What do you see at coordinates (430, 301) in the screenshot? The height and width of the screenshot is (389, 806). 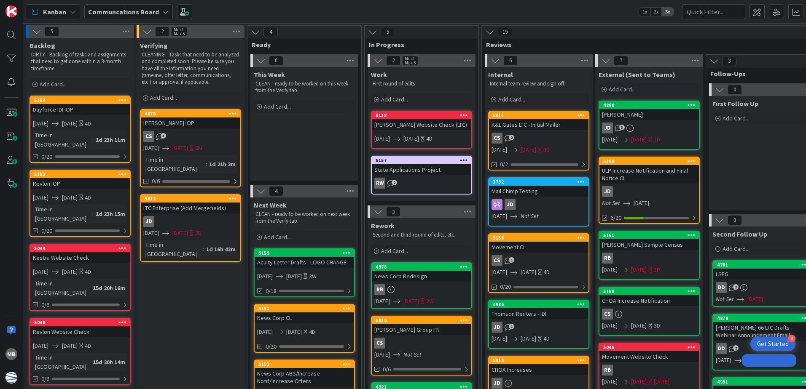 I see `div: 2W` at bounding box center [430, 301].